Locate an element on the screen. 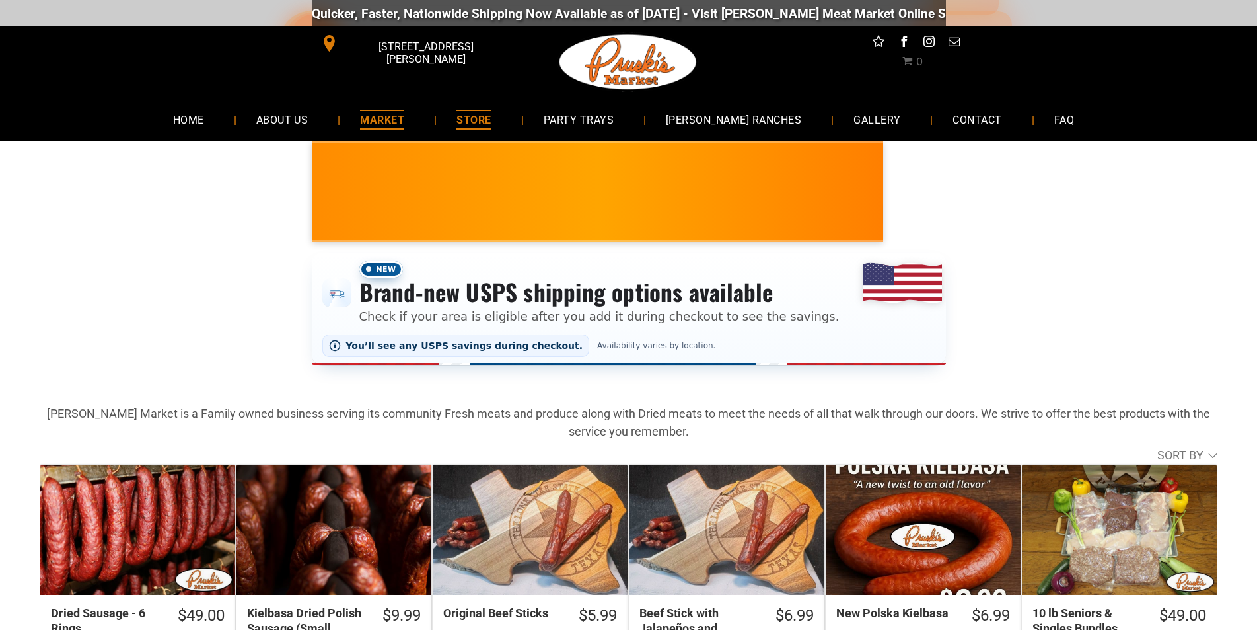 The width and height of the screenshot is (1257, 630). a: Original Beef Sticks is located at coordinates (530, 529).